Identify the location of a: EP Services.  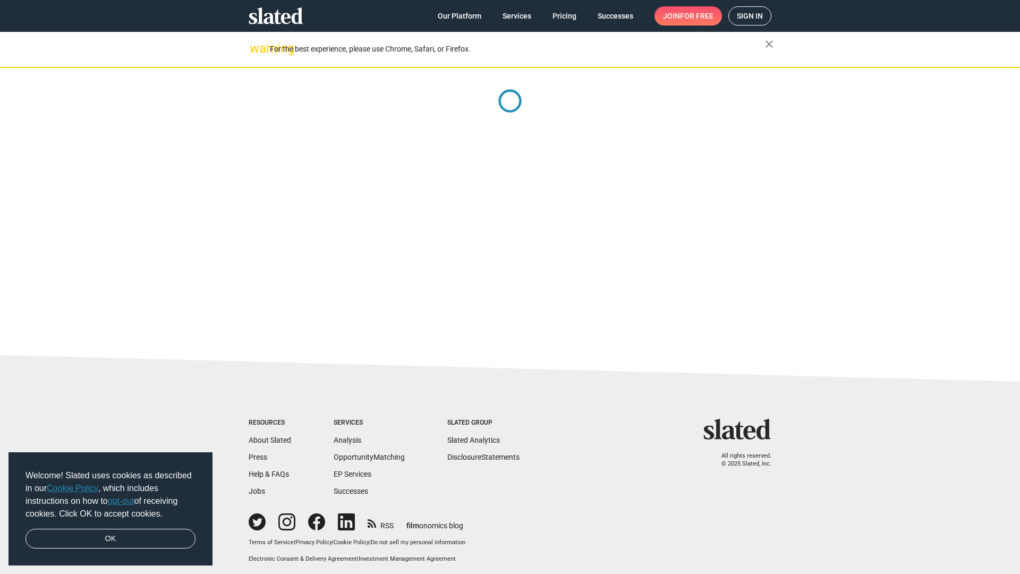
(352, 474).